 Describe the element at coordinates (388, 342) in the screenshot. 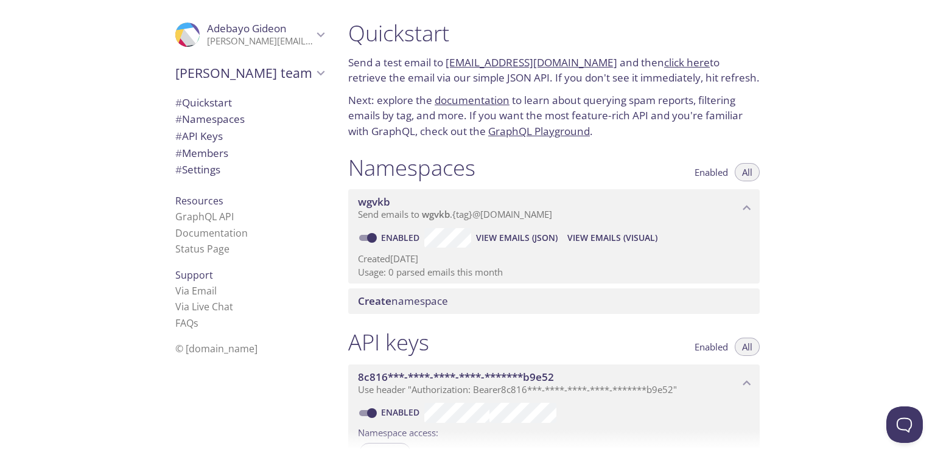

I see `h1: API keys` at that location.